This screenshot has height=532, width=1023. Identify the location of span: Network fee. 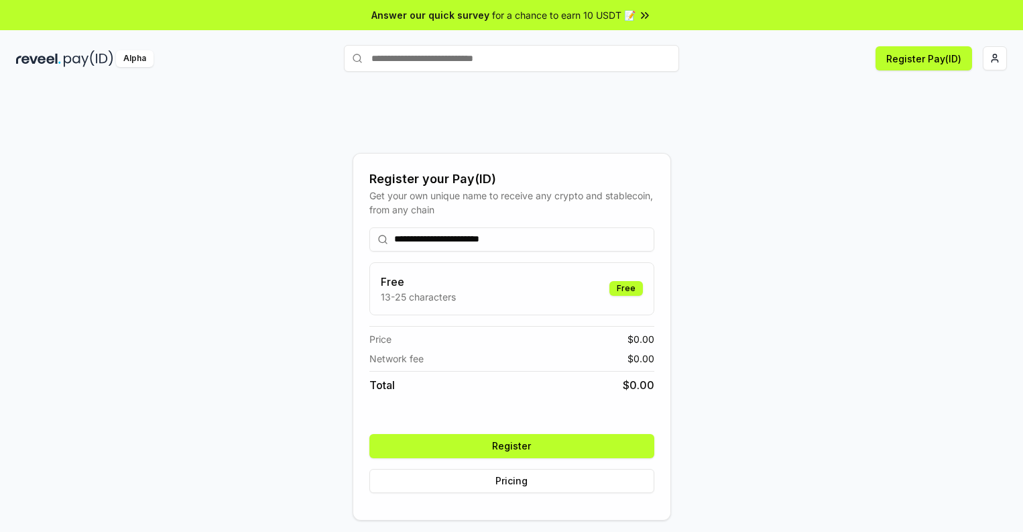
(396, 358).